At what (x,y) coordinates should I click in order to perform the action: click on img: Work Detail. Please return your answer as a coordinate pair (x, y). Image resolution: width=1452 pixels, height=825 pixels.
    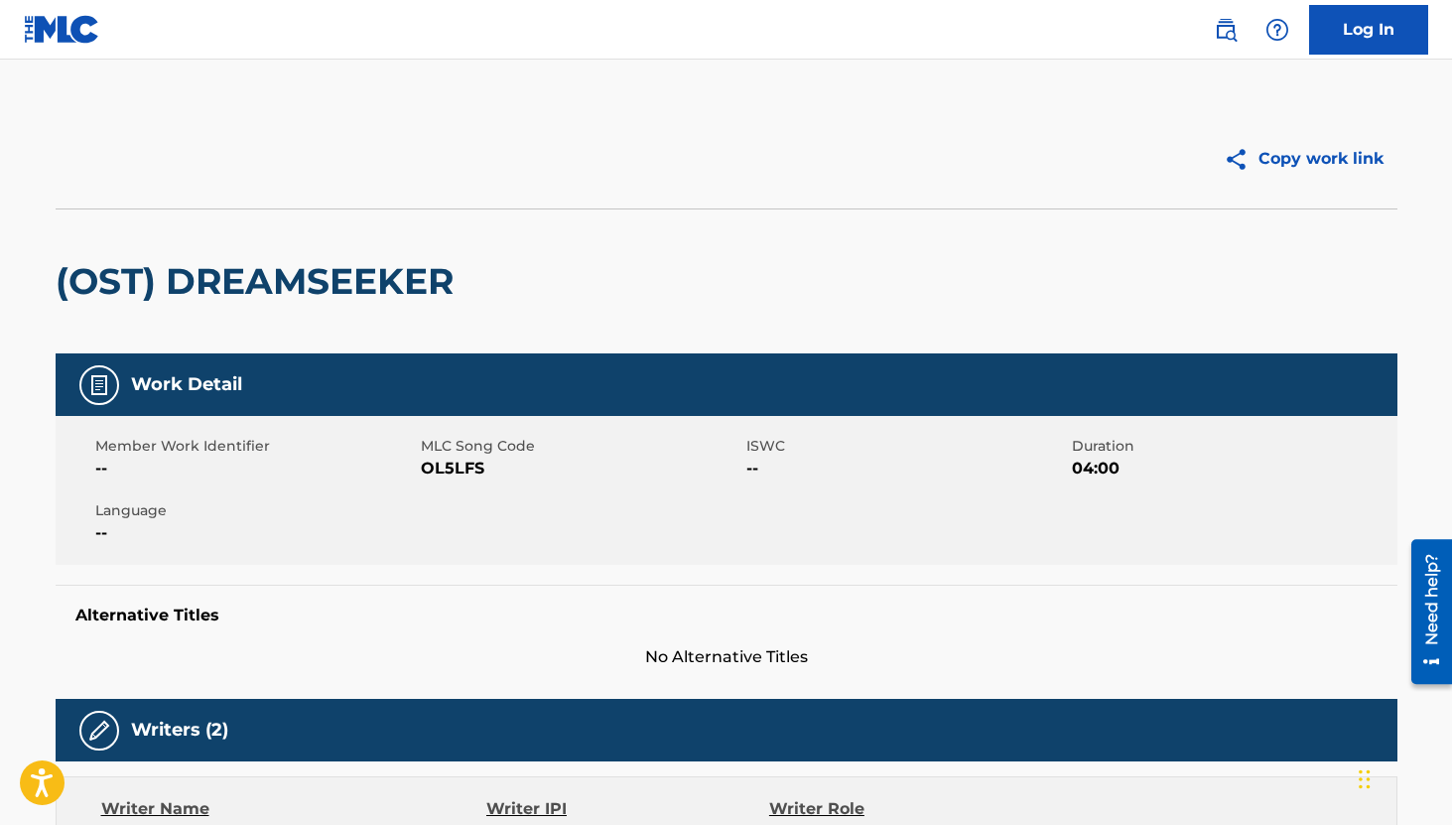
    Looking at the image, I should click on (99, 385).